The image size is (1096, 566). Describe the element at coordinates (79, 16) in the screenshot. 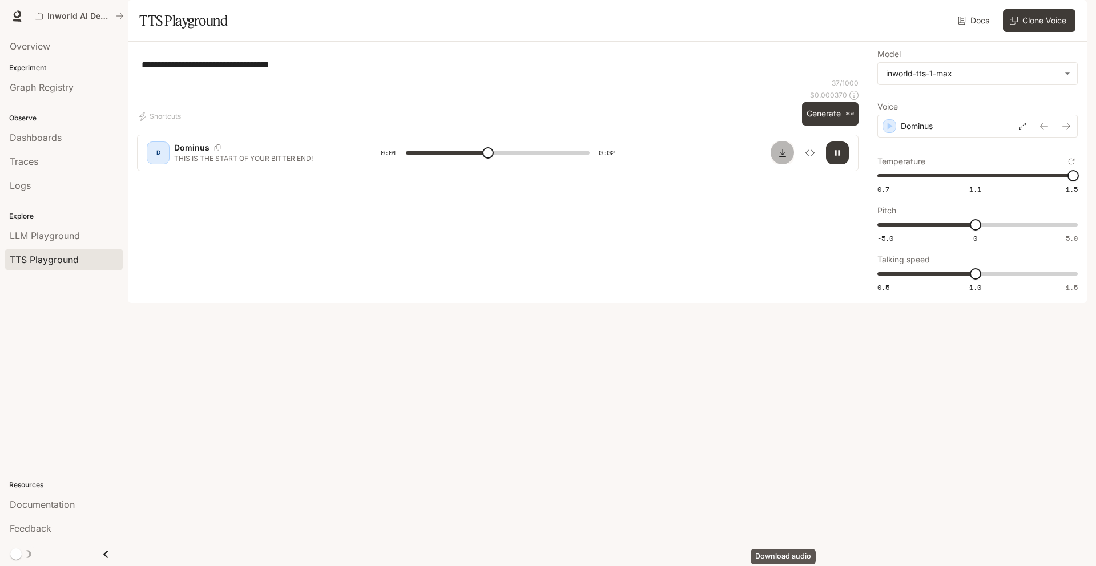

I see `button: All workspaces` at that location.